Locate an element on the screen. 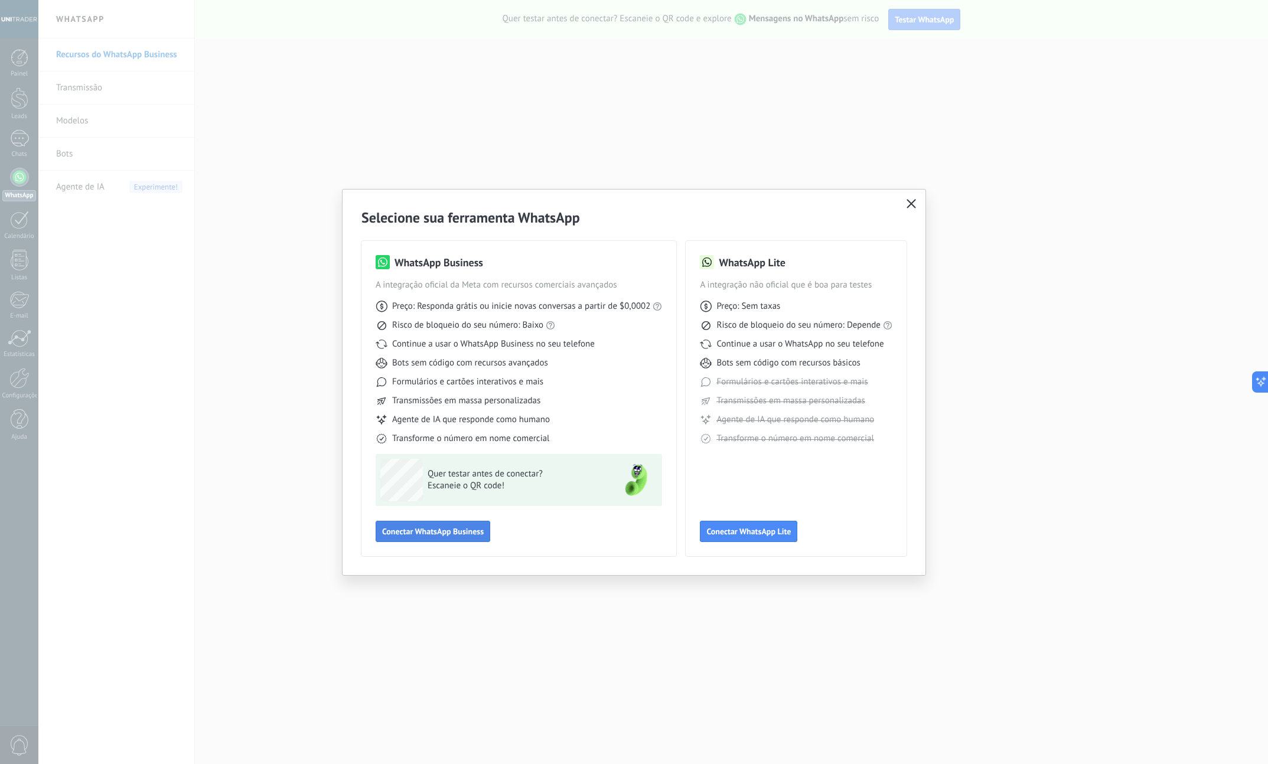  button: Conectar WhatsApp Business is located at coordinates (433, 531).